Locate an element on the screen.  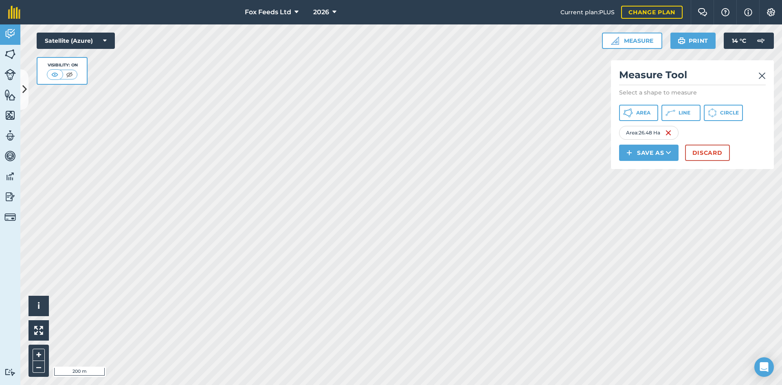
h2: Measure Tool is located at coordinates (692, 77).